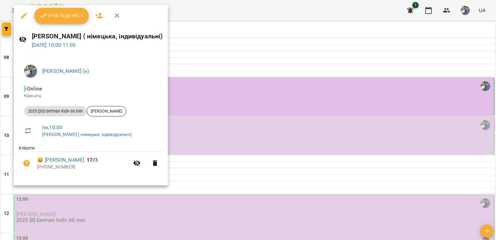 The image size is (496, 240). Describe the element at coordinates (62, 16) in the screenshot. I see `span: Урок відбувся` at that location.